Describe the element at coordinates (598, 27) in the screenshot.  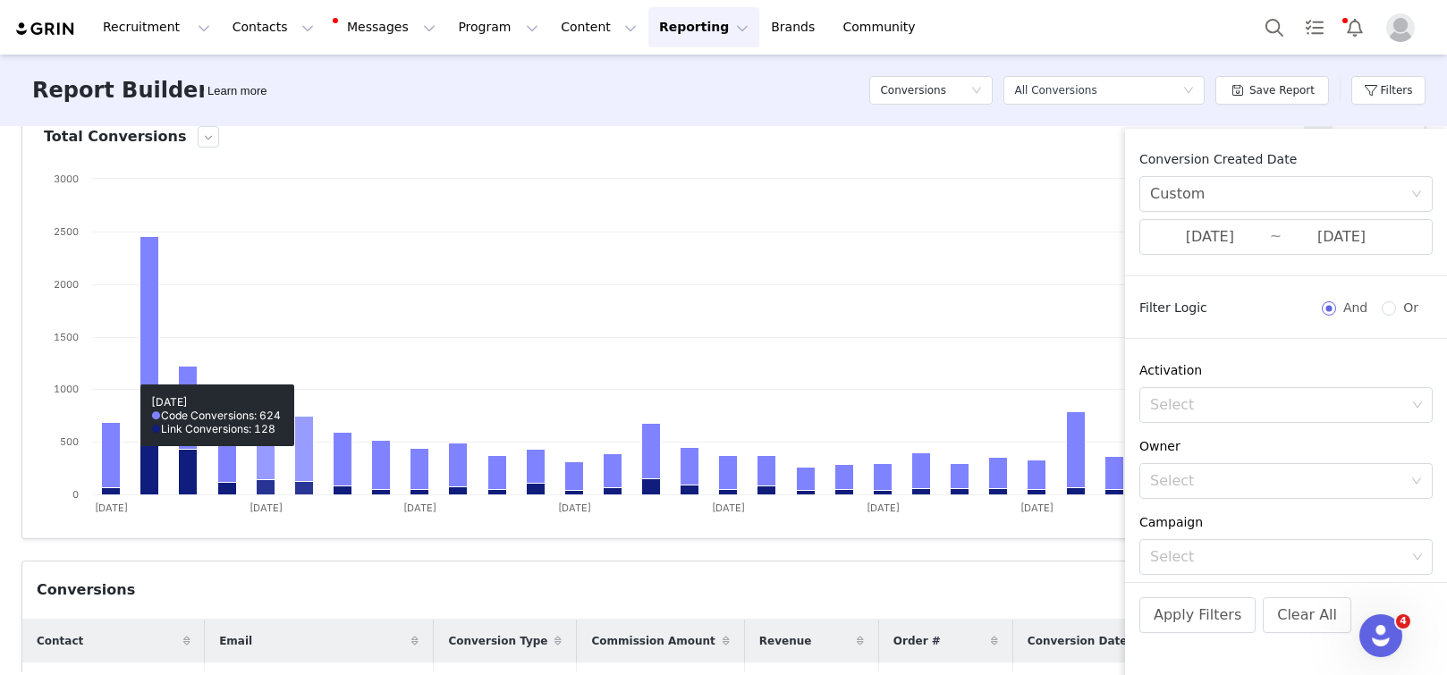
I see `button: Content` at that location.